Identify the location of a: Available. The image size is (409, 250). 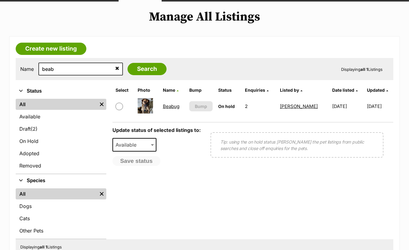
(61, 117).